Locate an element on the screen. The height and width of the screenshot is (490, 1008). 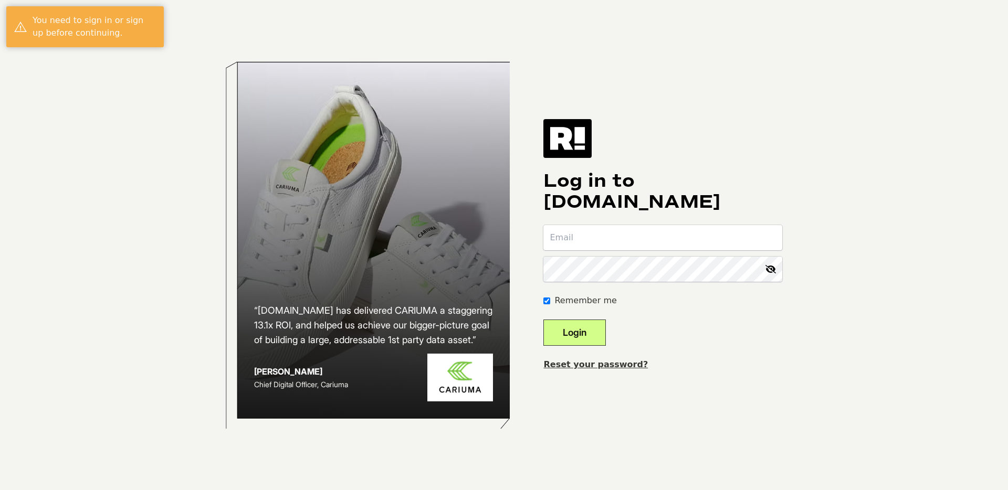
img: Cariuma is located at coordinates (460, 377).